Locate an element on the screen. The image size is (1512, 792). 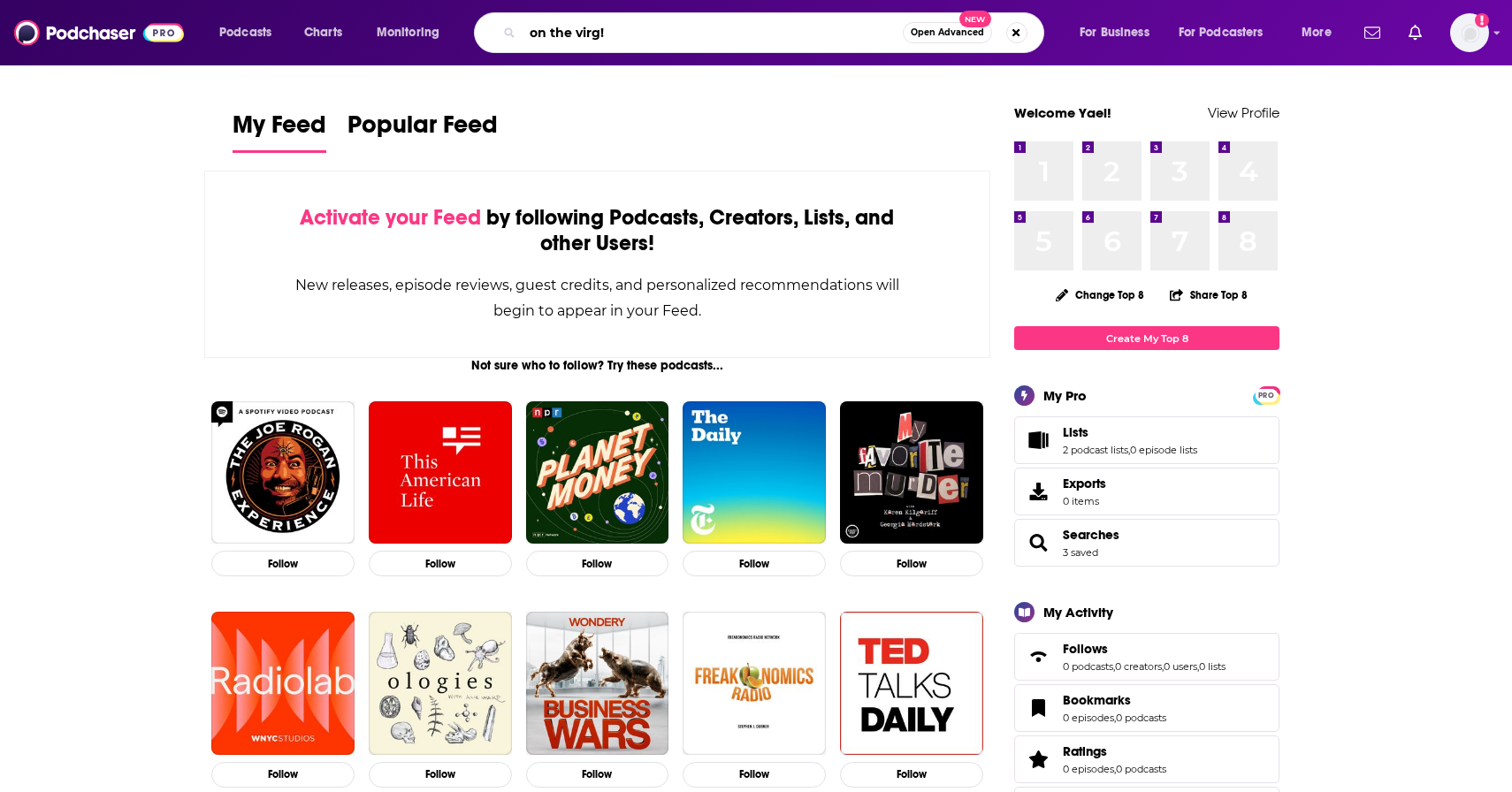
svg: Add a profile image is located at coordinates (1482, 20).